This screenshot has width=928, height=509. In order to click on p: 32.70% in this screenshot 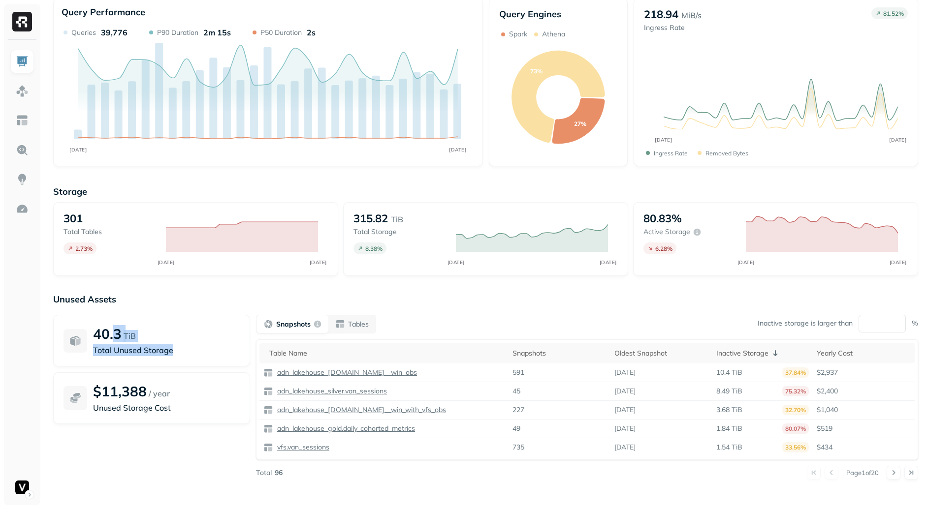, I will do `click(795, 410)`.